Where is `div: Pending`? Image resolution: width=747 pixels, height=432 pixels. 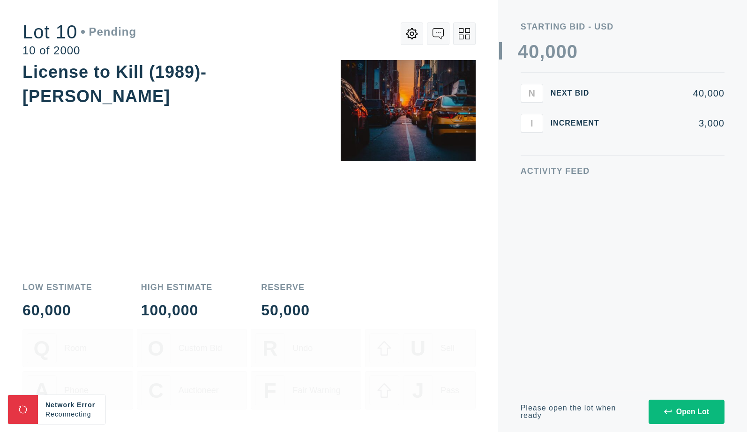
div: Pending is located at coordinates (109, 32).